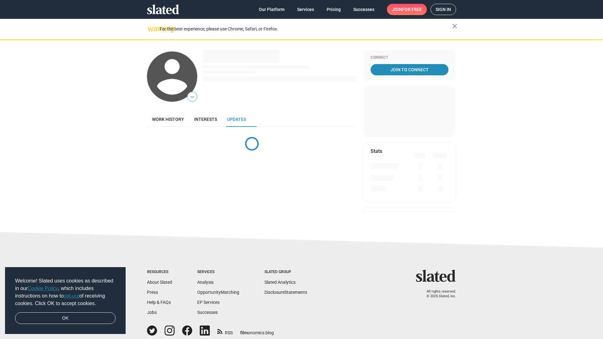 This screenshot has width=603, height=339. I want to click on span: Updates, so click(237, 119).